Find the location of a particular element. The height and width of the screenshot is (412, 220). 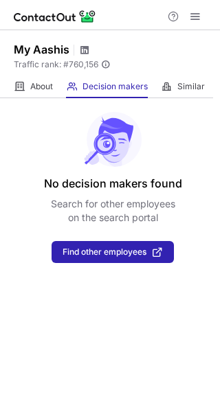

header: No decision makers found is located at coordinates (113, 184).